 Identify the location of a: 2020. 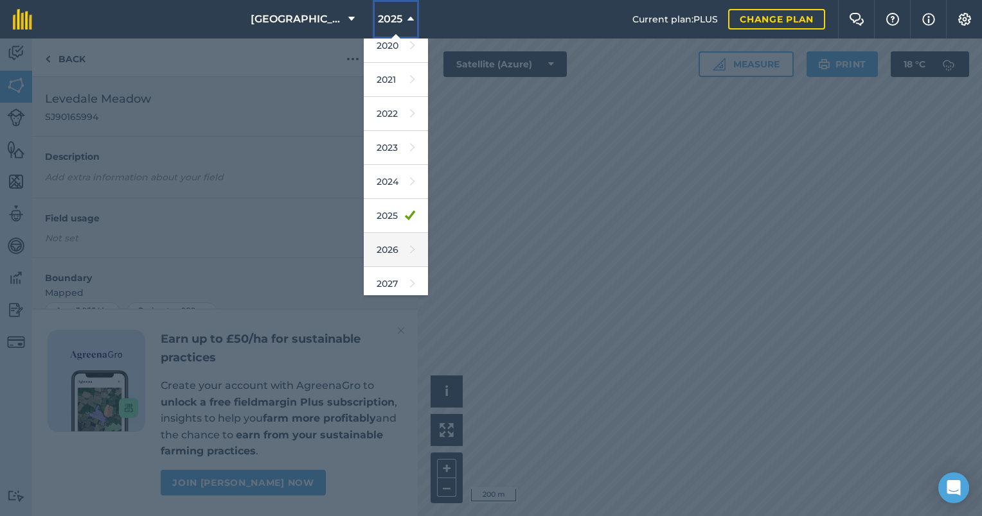
(396, 46).